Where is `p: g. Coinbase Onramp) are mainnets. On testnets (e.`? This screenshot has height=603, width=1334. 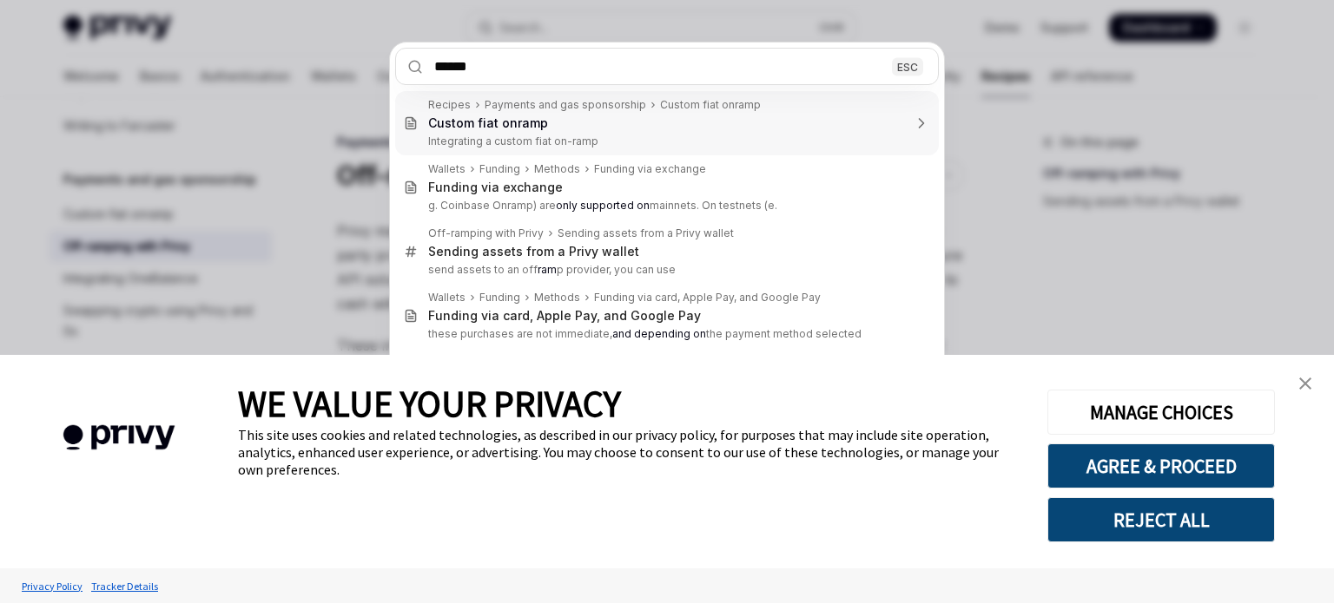
p: g. Coinbase Onramp) are mainnets. On testnets (e. is located at coordinates (665, 206).